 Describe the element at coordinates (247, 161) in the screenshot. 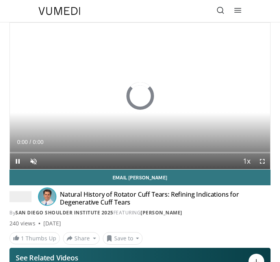

I see `button: Playback Rate` at that location.